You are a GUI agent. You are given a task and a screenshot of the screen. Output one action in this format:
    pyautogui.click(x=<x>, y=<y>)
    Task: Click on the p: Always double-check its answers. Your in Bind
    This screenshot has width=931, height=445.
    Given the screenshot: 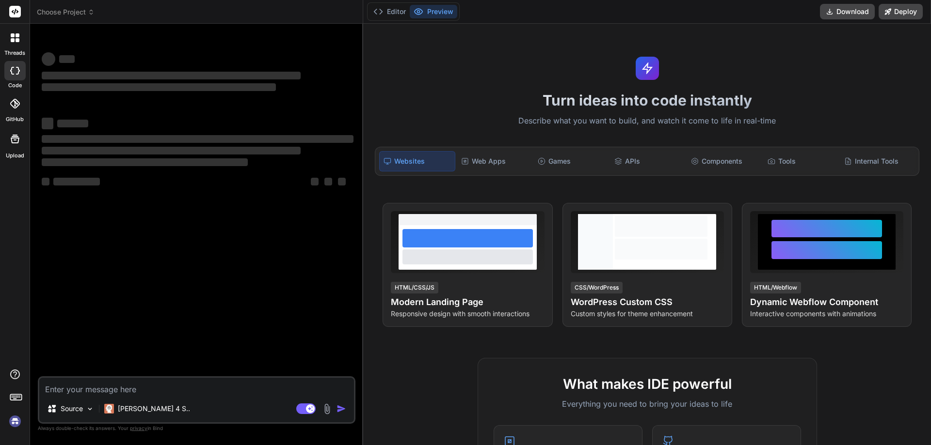 What is the action you would take?
    pyautogui.click(x=196, y=429)
    